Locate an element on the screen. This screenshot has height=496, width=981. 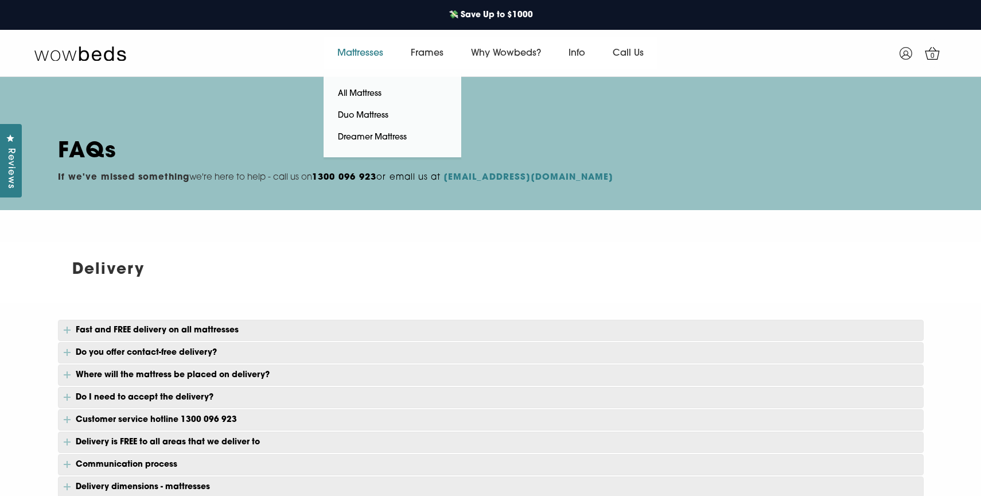
p: Delivery is FREE to all areas that we deliver to is located at coordinates (491, 442).